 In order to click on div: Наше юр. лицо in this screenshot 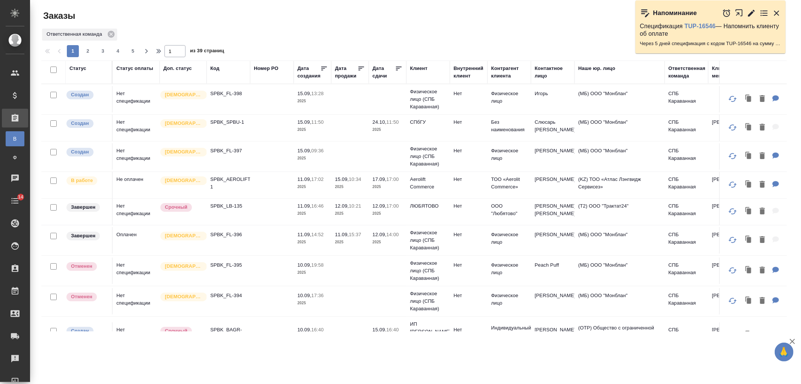, I will do `click(597, 68)`.